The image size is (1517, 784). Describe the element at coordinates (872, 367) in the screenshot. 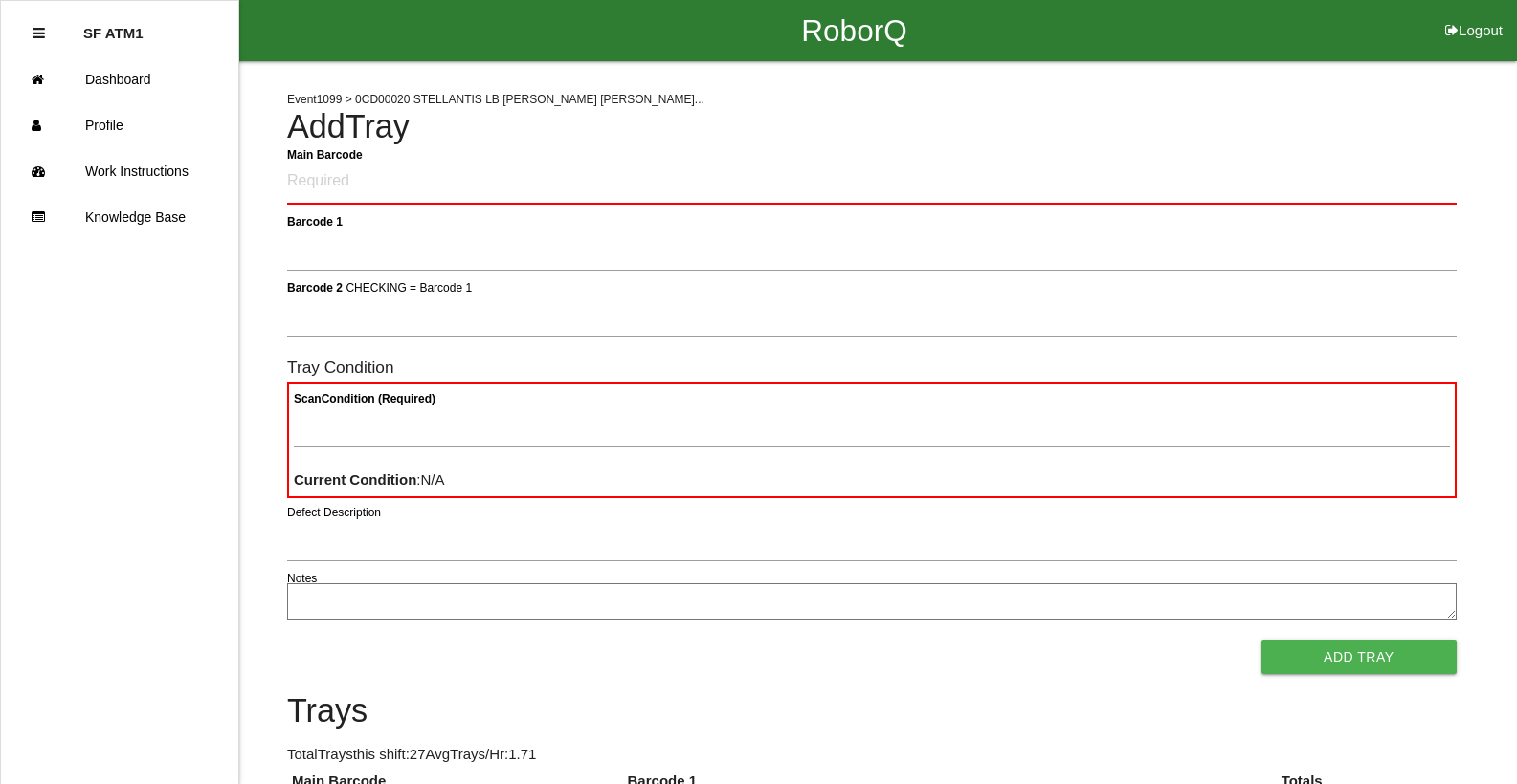

I see `h6: Tray Condition` at that location.